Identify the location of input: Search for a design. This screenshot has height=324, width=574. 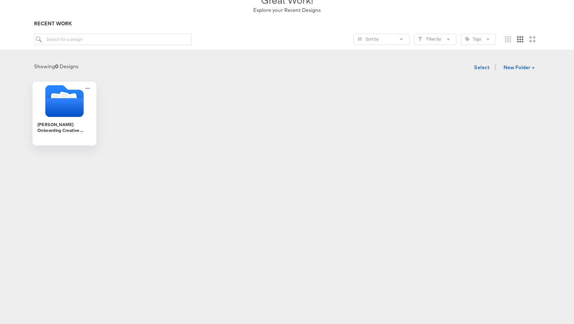
(113, 39).